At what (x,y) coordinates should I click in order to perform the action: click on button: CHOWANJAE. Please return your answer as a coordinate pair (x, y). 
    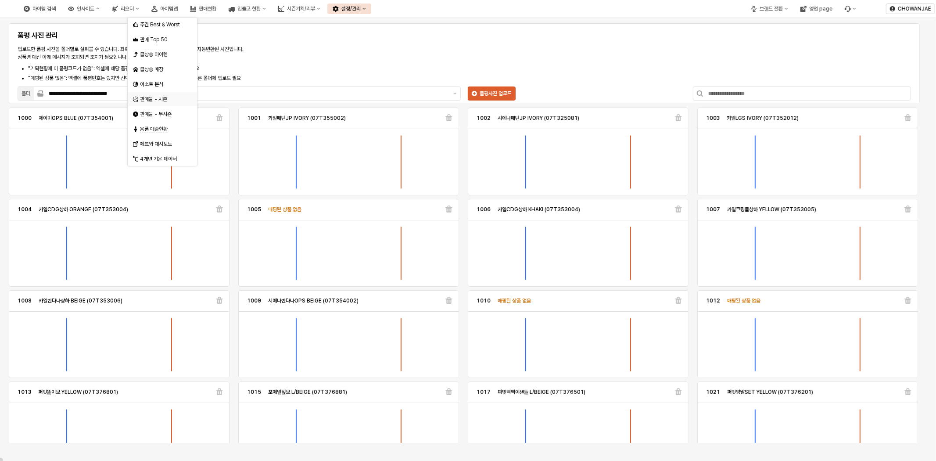
    Looking at the image, I should click on (910, 9).